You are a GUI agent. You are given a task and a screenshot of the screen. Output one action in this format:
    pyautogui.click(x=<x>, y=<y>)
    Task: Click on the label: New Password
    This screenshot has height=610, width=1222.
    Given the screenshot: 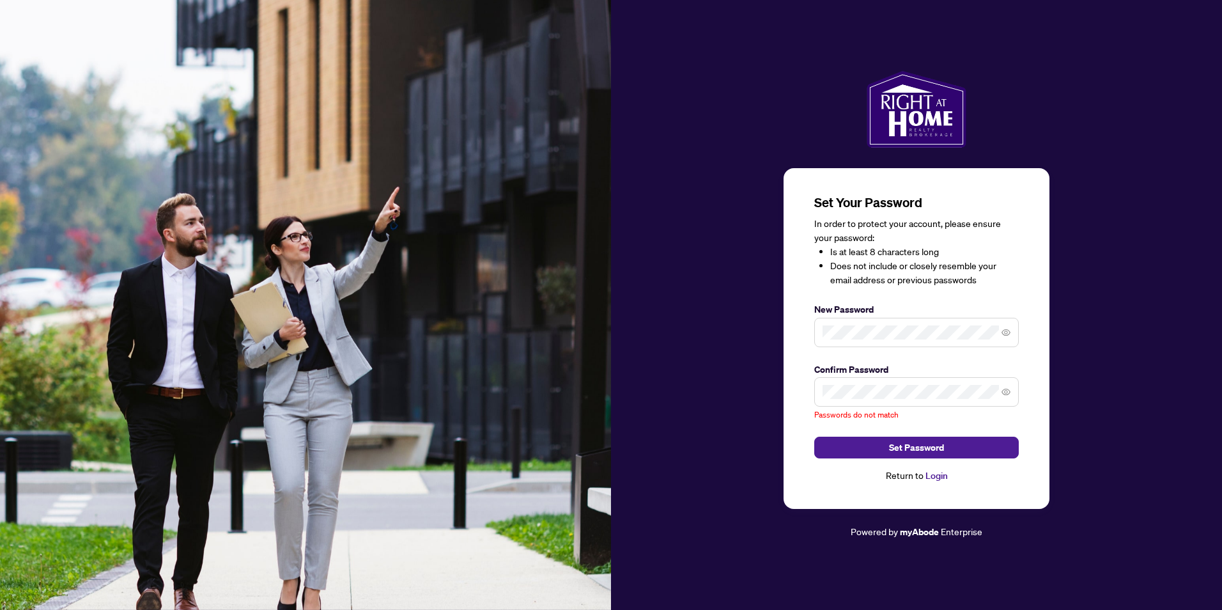 What is the action you would take?
    pyautogui.click(x=917, y=309)
    